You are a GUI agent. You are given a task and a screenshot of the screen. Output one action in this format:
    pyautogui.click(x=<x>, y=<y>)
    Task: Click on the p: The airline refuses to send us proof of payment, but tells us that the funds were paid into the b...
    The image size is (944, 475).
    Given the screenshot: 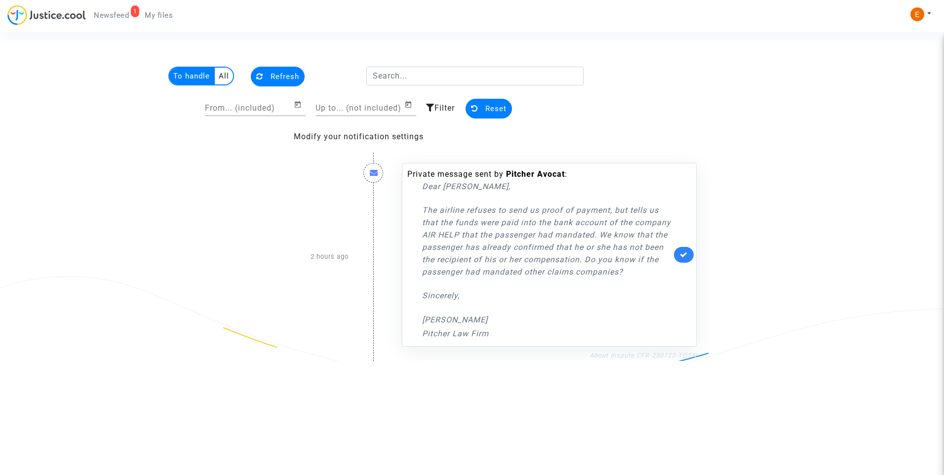 What is the action you would take?
    pyautogui.click(x=547, y=241)
    